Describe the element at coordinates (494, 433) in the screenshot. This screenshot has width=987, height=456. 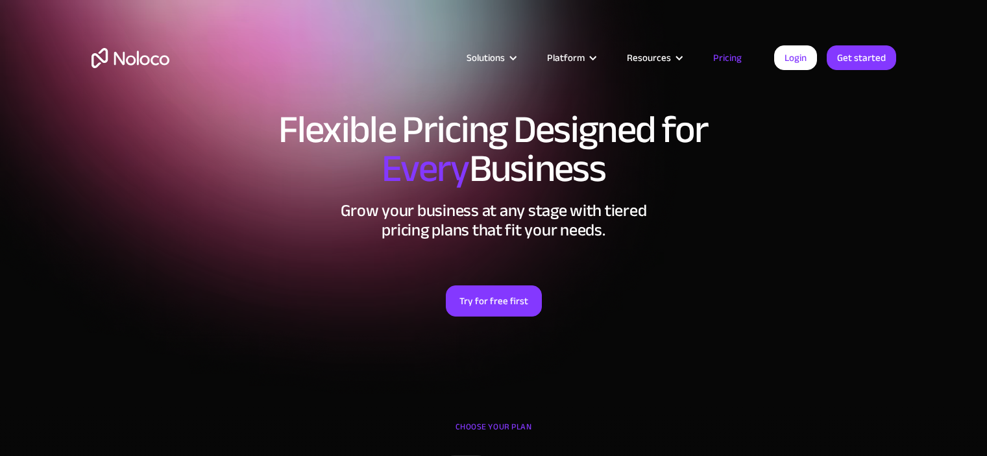
I see `div: CHOOSE YOUR PLAN` at that location.